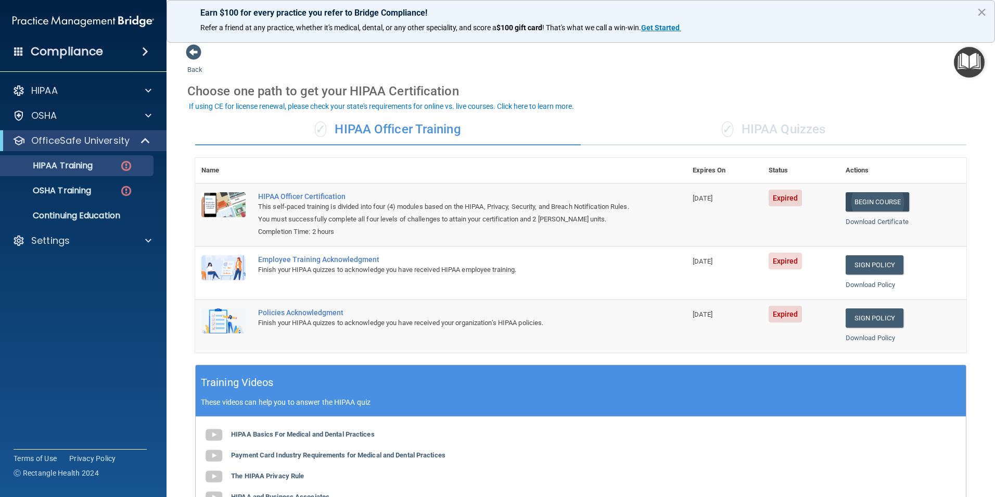 This screenshot has width=995, height=497. Describe the element at coordinates (581, 91) in the screenshot. I see `div: Choose one path to get your HIPAA Certification` at that location.